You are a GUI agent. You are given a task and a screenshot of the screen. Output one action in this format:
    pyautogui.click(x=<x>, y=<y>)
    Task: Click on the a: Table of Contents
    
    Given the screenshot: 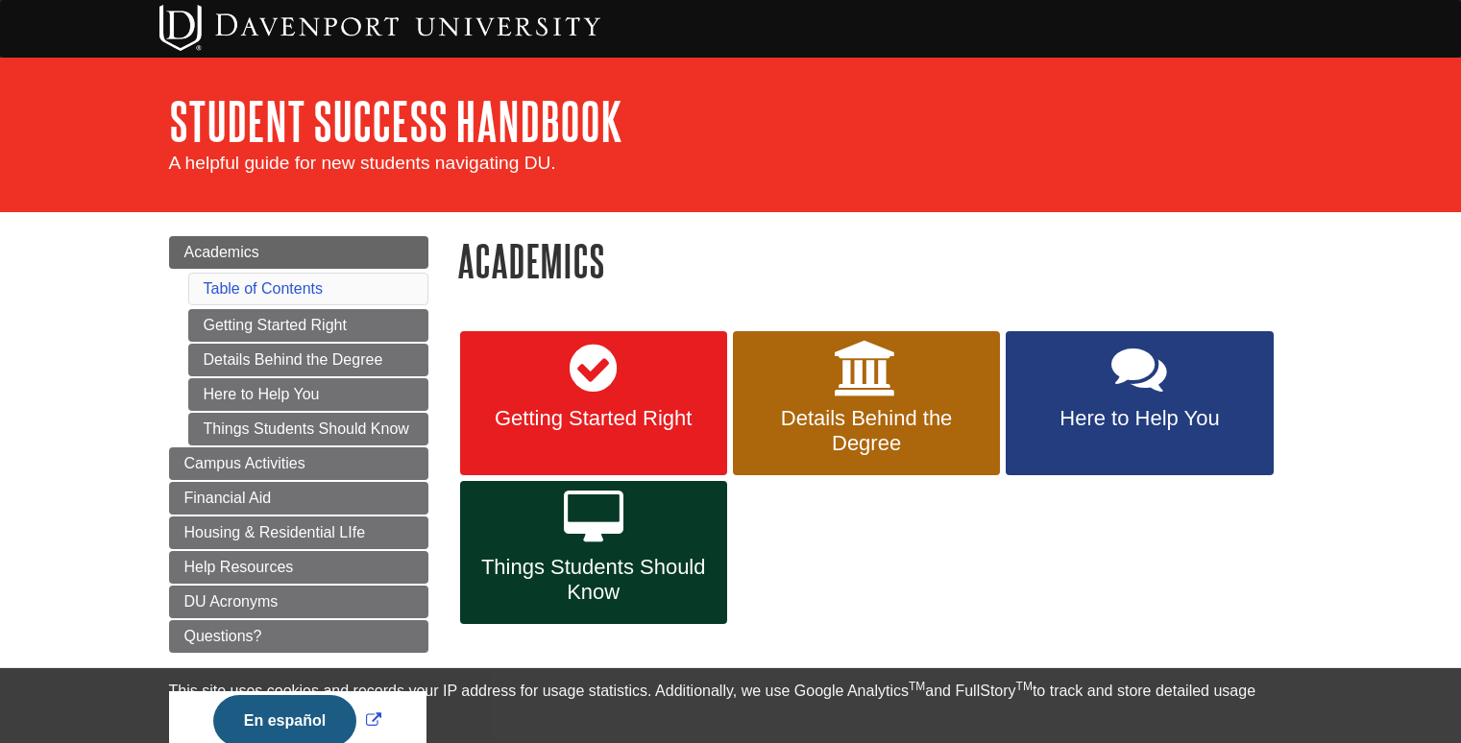 What is the action you would take?
    pyautogui.click(x=263, y=288)
    